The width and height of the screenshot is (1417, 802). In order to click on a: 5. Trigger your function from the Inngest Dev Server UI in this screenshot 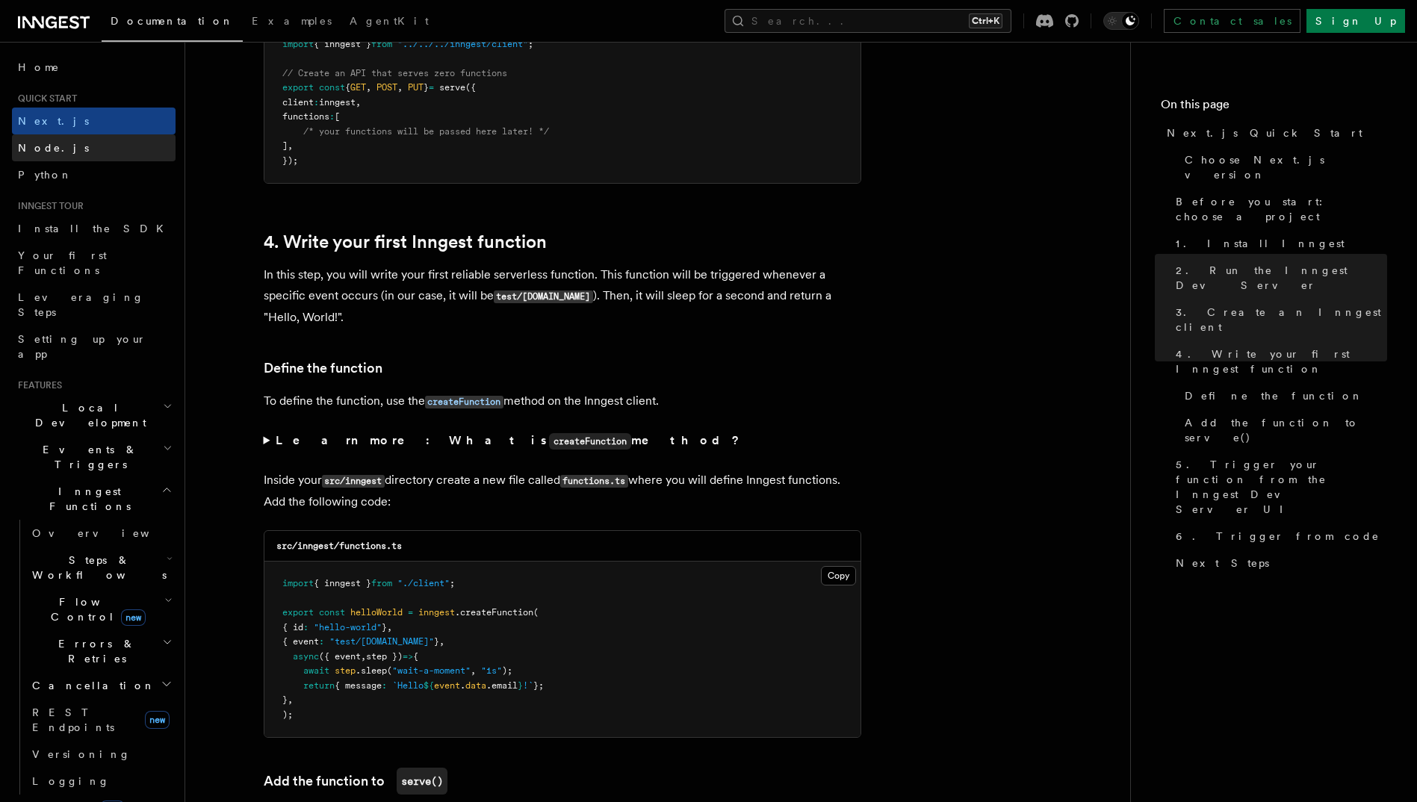, I will do `click(1278, 487)`.